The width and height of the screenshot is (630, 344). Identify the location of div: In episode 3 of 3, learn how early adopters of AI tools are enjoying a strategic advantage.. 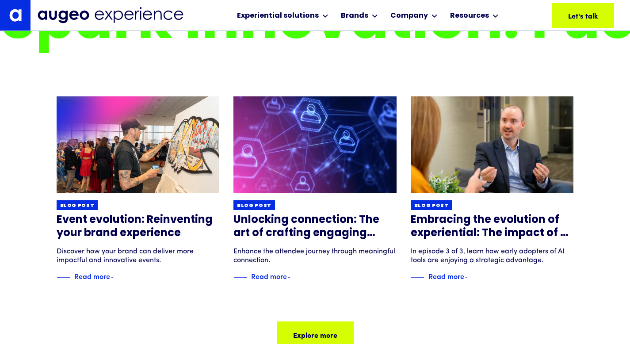
(492, 256).